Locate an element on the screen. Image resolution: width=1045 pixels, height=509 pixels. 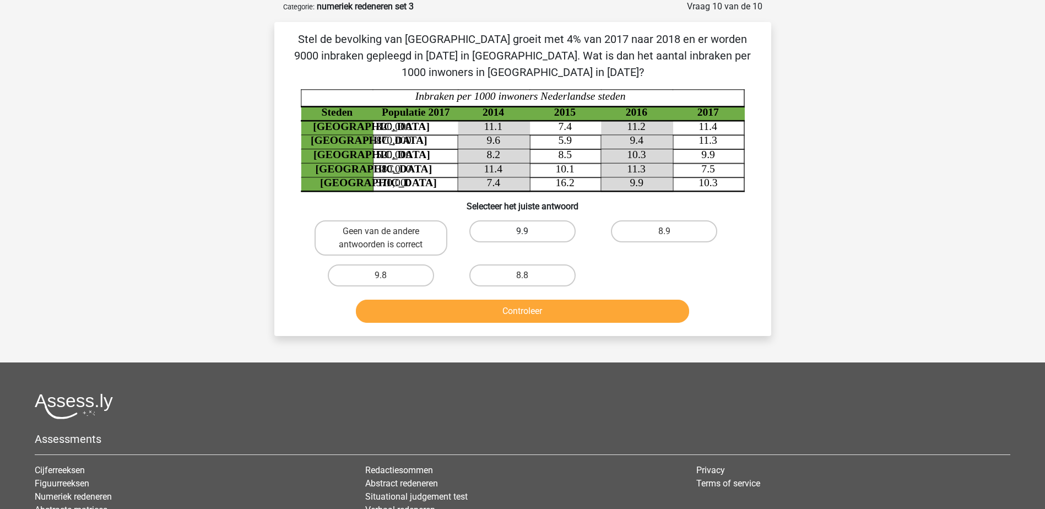
tspan: 8.5 is located at coordinates (565, 154).